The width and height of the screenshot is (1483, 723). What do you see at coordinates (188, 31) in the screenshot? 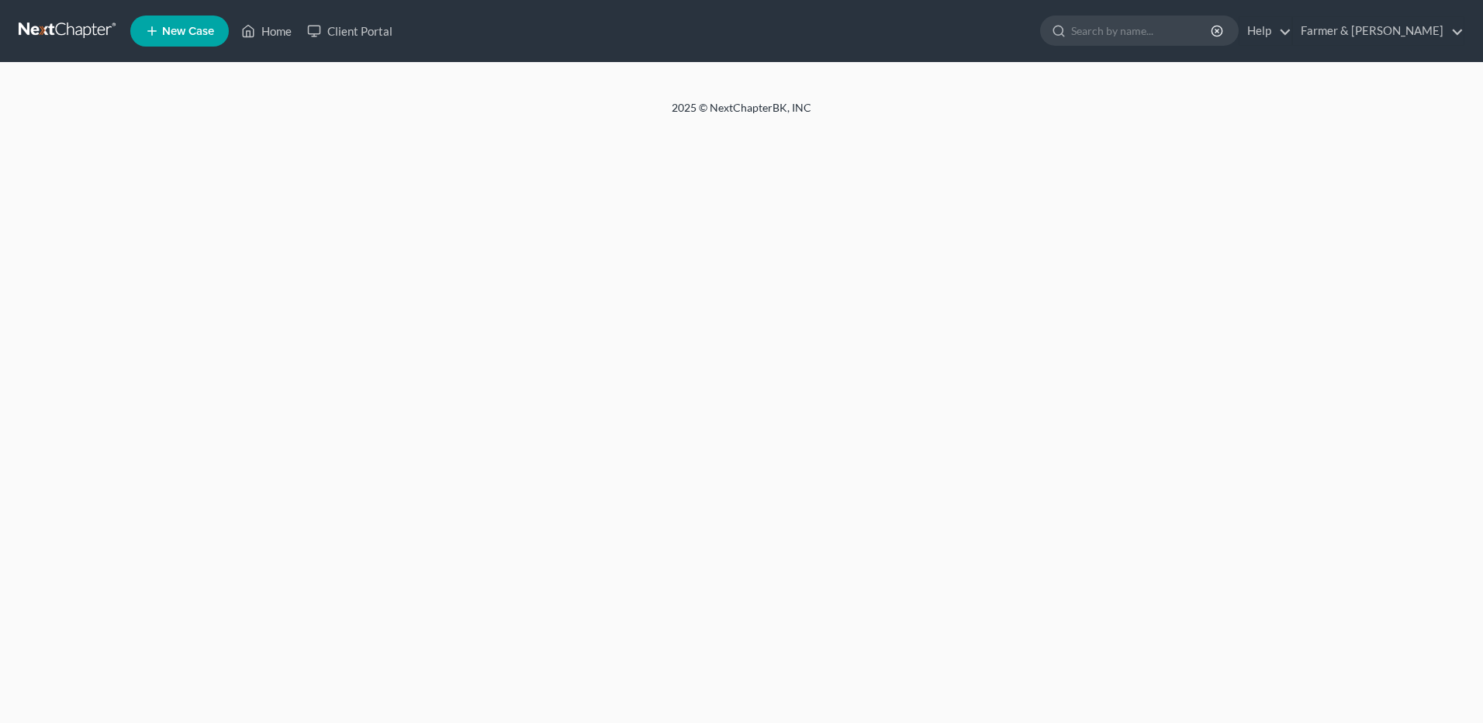
I see `span: New Case` at bounding box center [188, 31].